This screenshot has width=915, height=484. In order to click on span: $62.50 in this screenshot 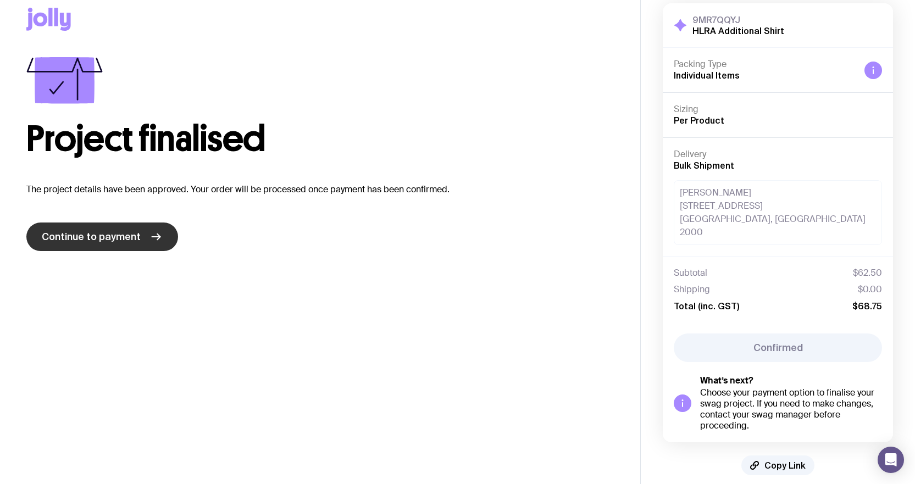, I will do `click(867, 273)`.